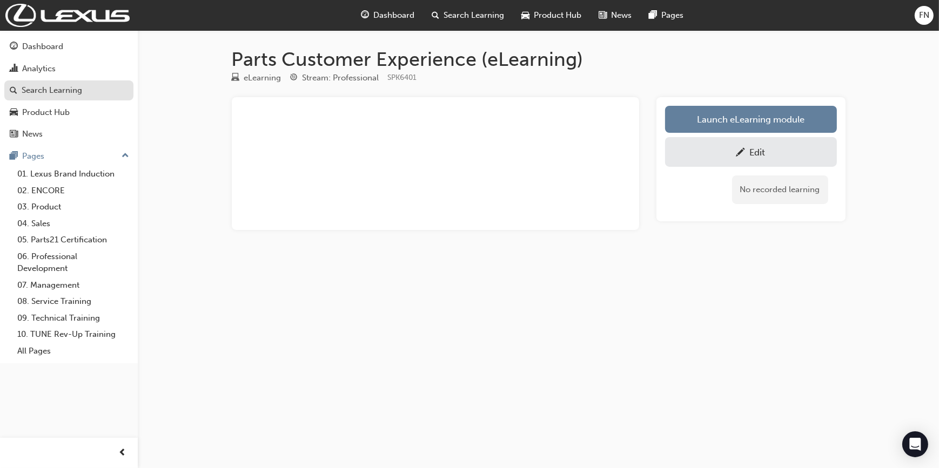 Image resolution: width=939 pixels, height=468 pixels. I want to click on span: prev-icon, so click(123, 453).